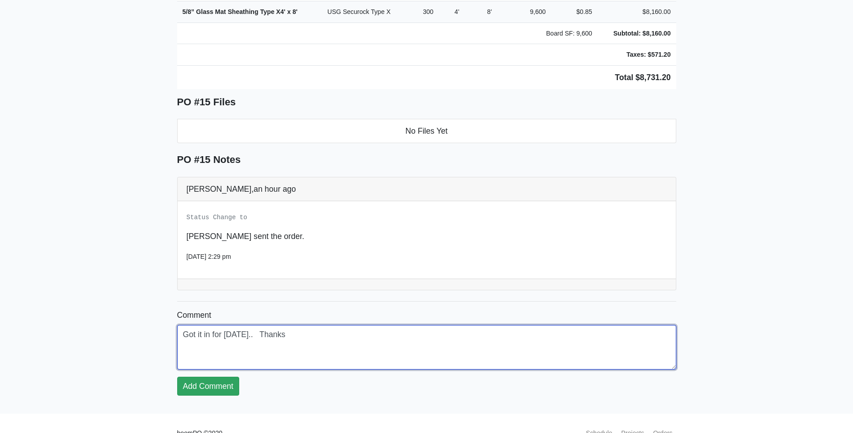 The image size is (853, 433). Describe the element at coordinates (289, 12) in the screenshot. I see `span: x` at that location.